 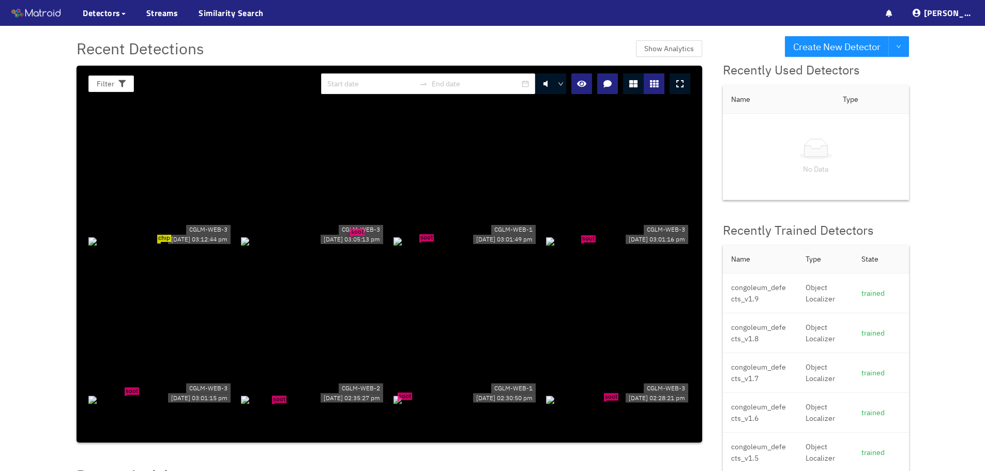 I want to click on div: CGLM-WEB-2, so click(x=361, y=388).